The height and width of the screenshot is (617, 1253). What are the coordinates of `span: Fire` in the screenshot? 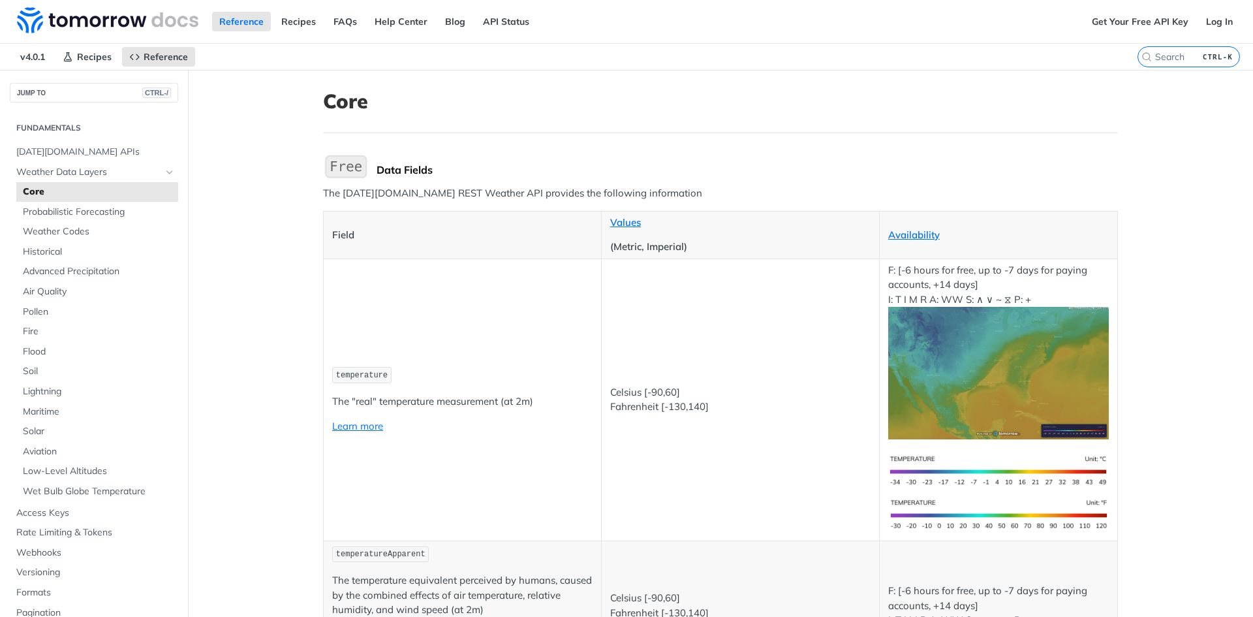 It's located at (99, 332).